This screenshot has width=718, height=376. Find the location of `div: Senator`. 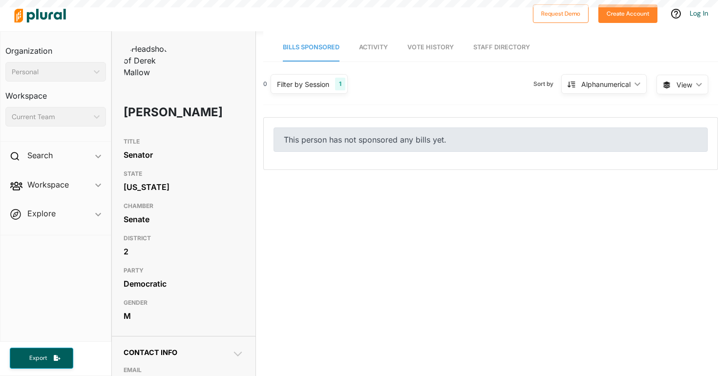

div: Senator is located at coordinates (183, 155).